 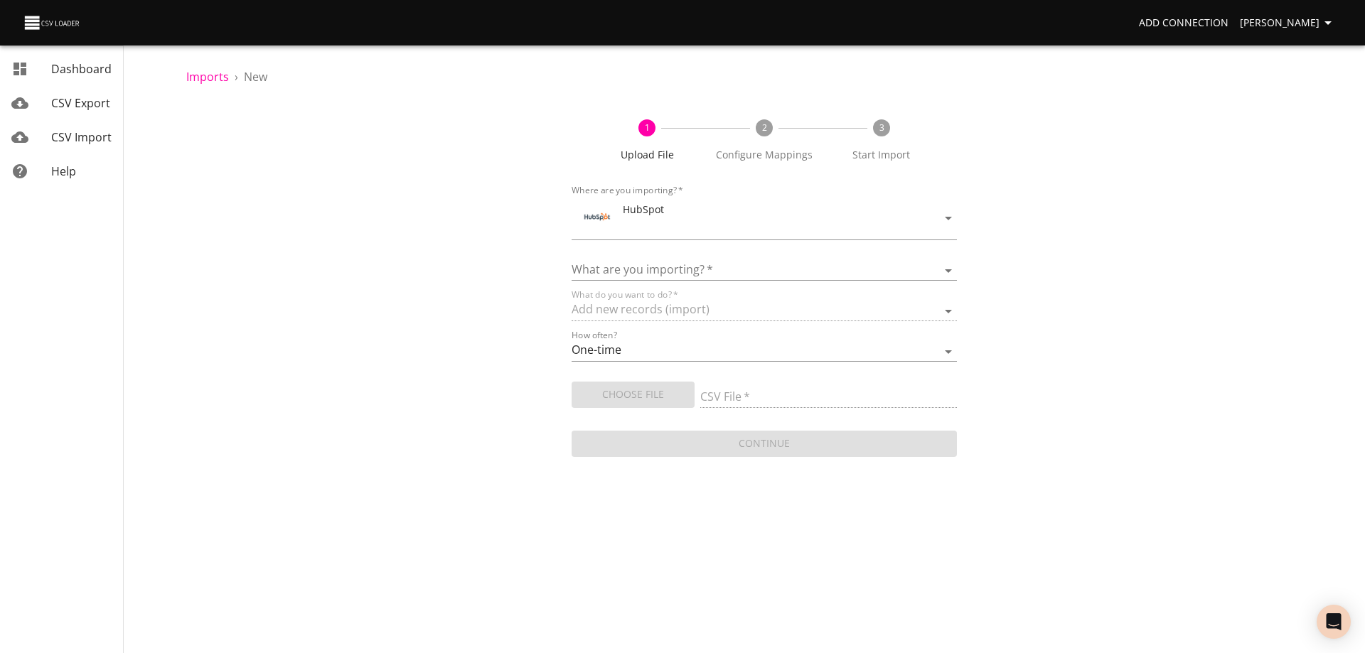 What do you see at coordinates (80, 103) in the screenshot?
I see `span: CSV Export` at bounding box center [80, 103].